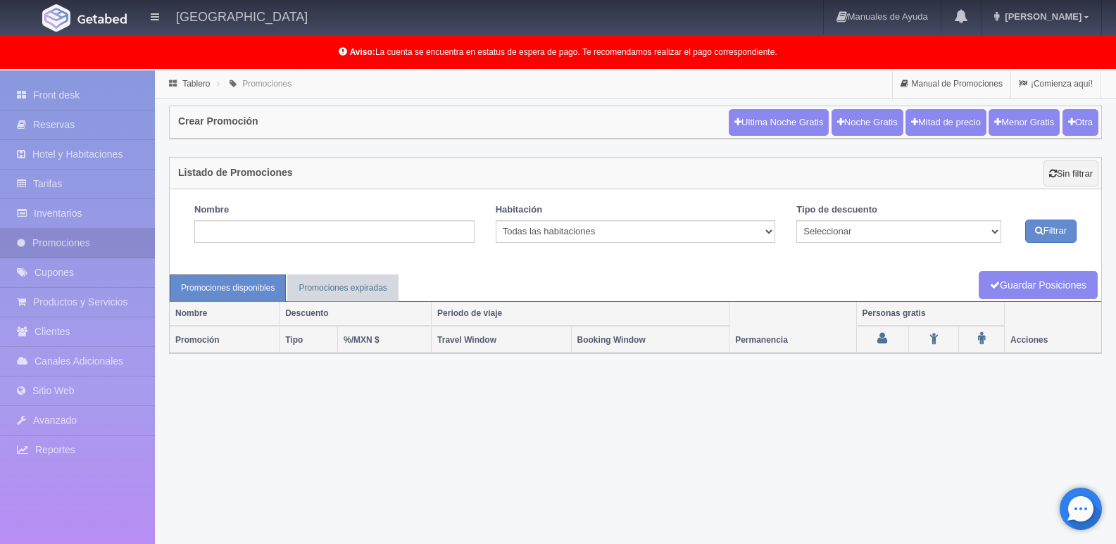  Describe the element at coordinates (211, 210) in the screenshot. I see `label: Nombre` at that location.